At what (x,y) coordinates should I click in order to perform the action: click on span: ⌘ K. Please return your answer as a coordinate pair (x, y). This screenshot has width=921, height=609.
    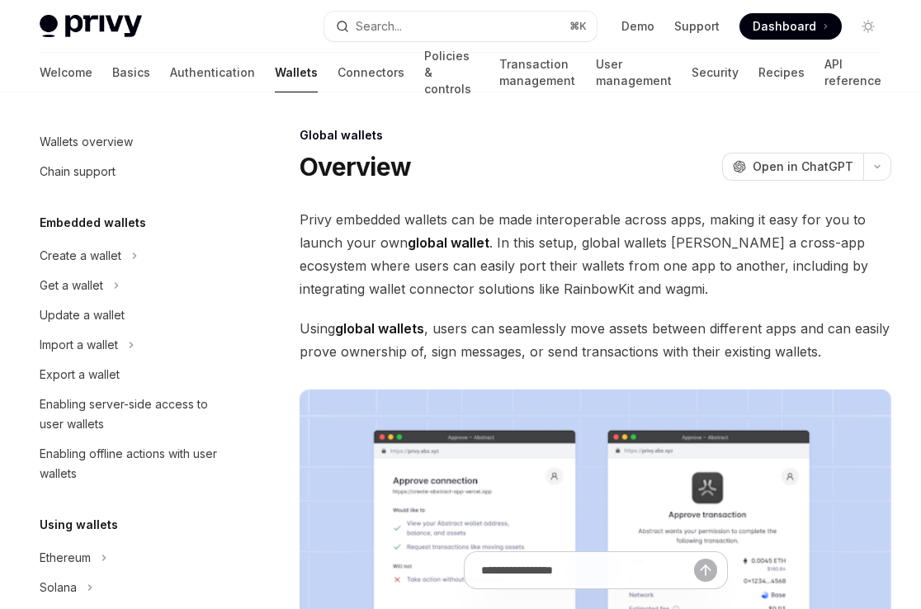
    Looking at the image, I should click on (577, 26).